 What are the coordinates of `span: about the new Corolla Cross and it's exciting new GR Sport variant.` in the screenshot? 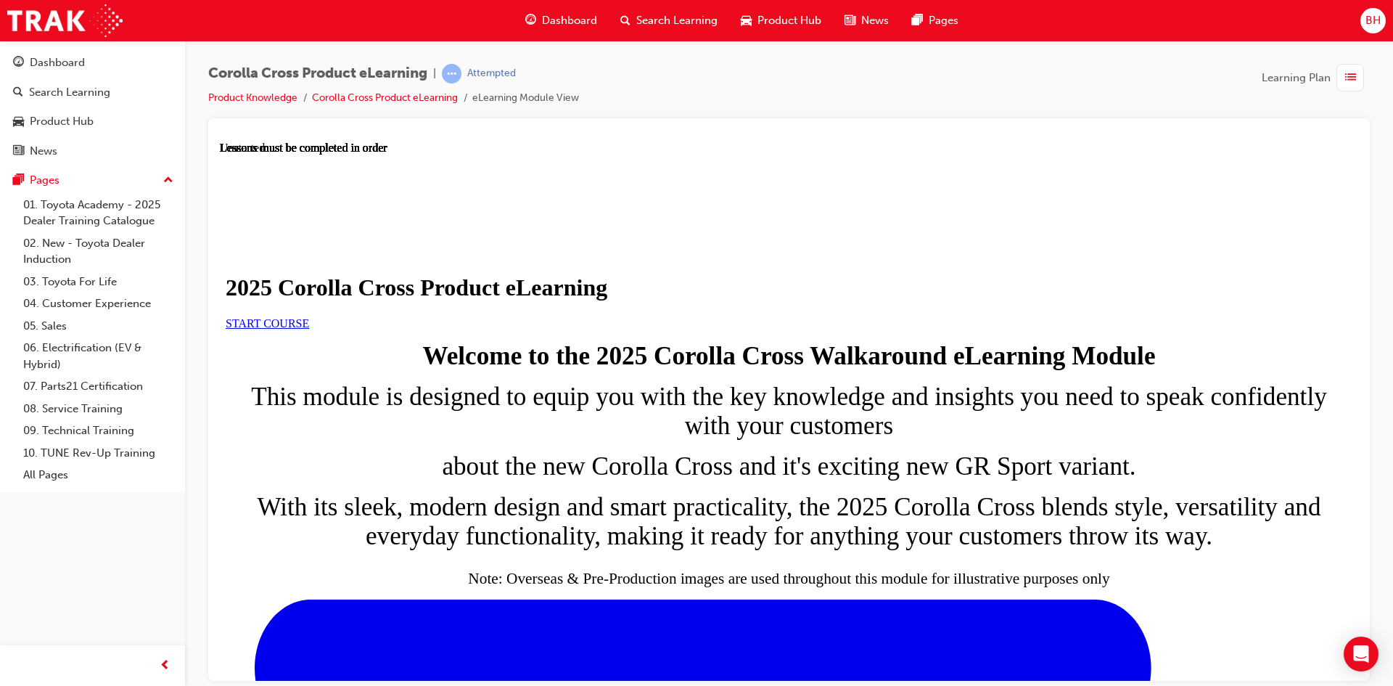 It's located at (569, 324).